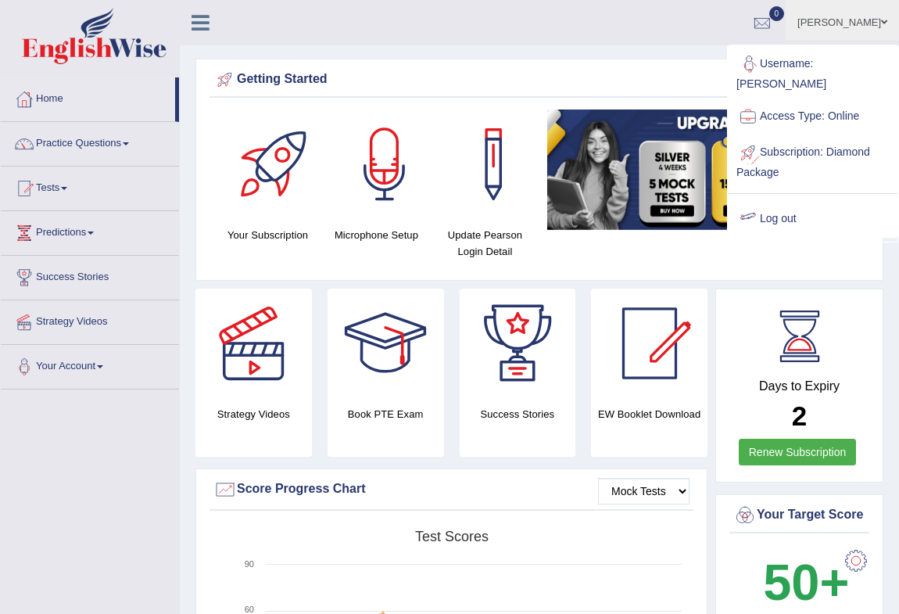 The height and width of the screenshot is (614, 899). Describe the element at coordinates (376, 235) in the screenshot. I see `h4: Microphone Setup` at that location.